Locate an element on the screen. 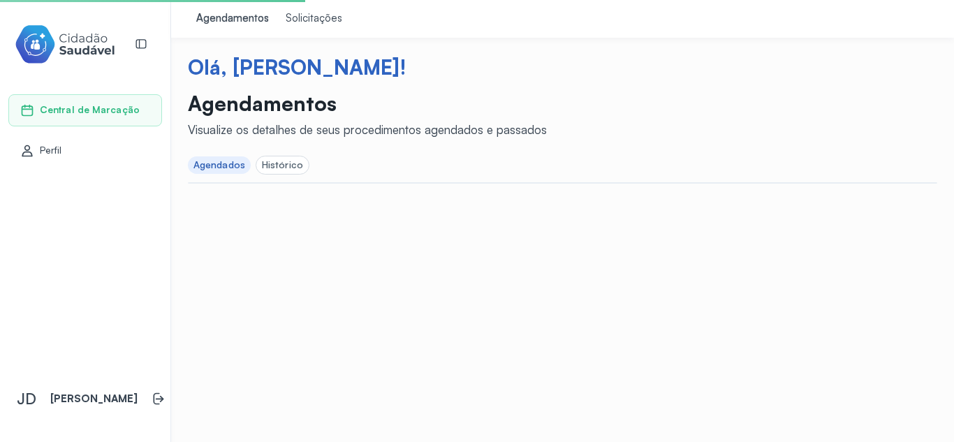  p: Agendamentos is located at coordinates (367, 103).